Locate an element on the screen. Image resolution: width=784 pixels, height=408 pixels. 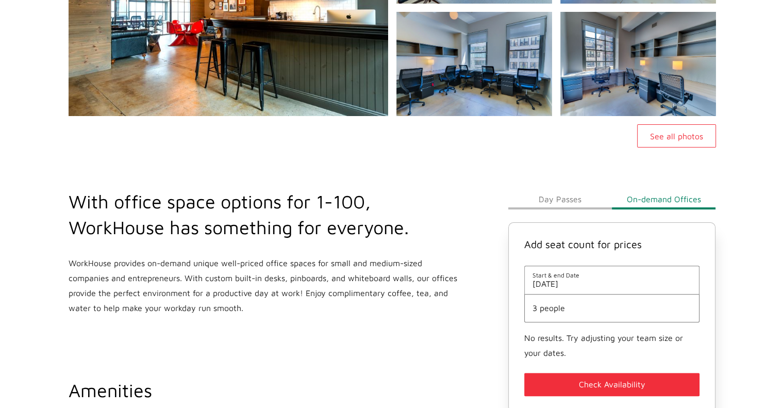
small: No results. Try adjusting your team size or your dates. is located at coordinates (604, 345).